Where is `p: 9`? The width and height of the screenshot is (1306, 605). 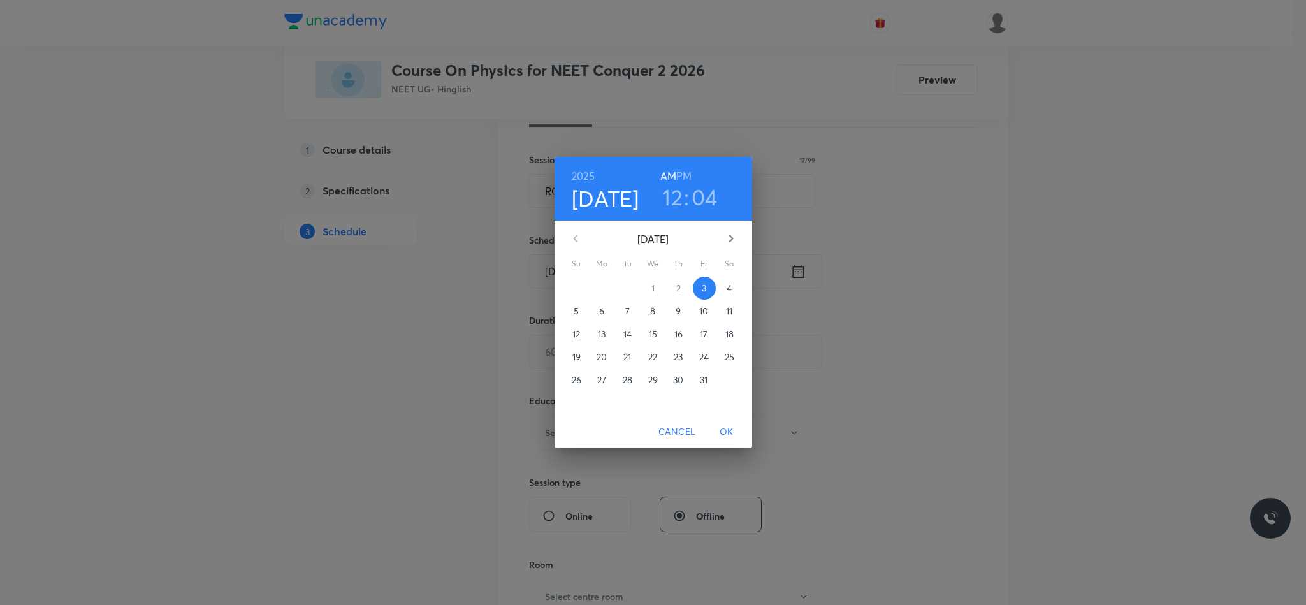
p: 9 is located at coordinates (678, 311).